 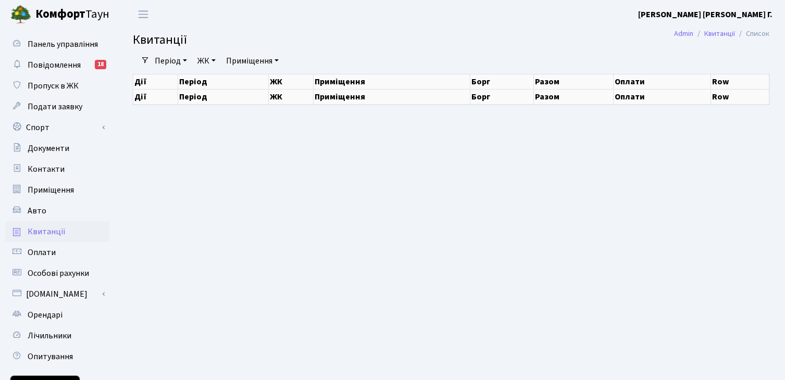 I want to click on span: Пропуск в ЖК, so click(x=53, y=86).